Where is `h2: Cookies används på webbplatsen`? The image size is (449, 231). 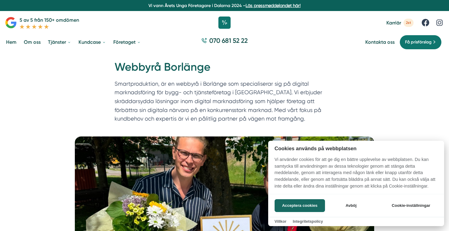
h2: Cookies används på webbplatsen is located at coordinates (356, 148).